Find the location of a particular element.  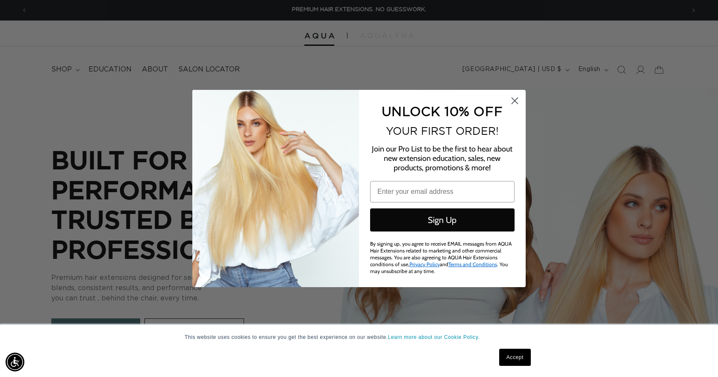

a: Privacy Policy is located at coordinates (425, 264).